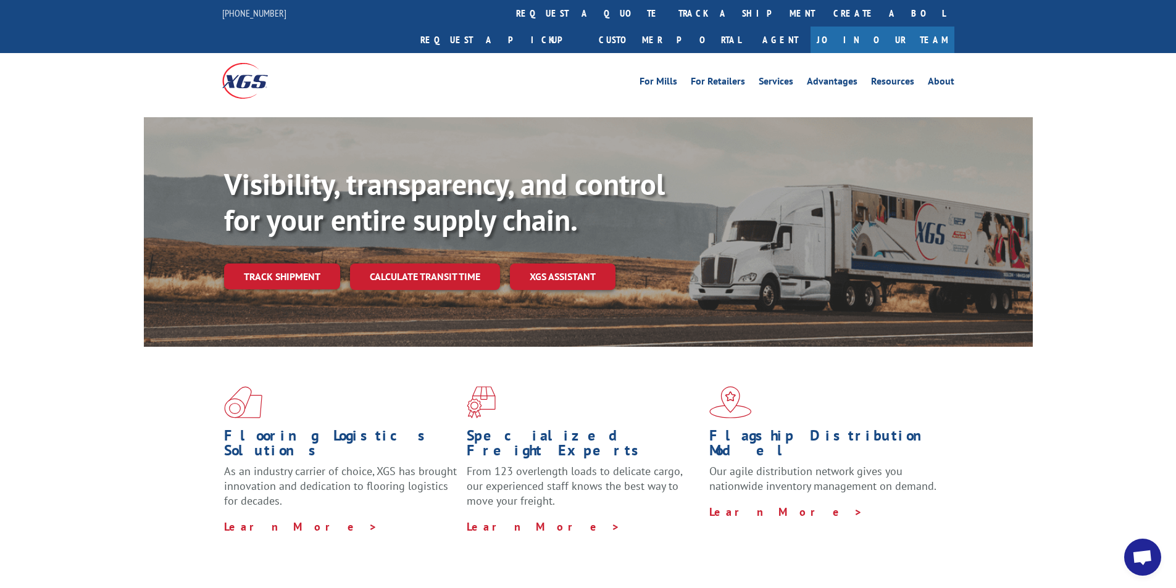 The image size is (1176, 588). Describe the element at coordinates (481, 403) in the screenshot. I see `img: xgs-icon-focused-on-flooring-red` at that location.